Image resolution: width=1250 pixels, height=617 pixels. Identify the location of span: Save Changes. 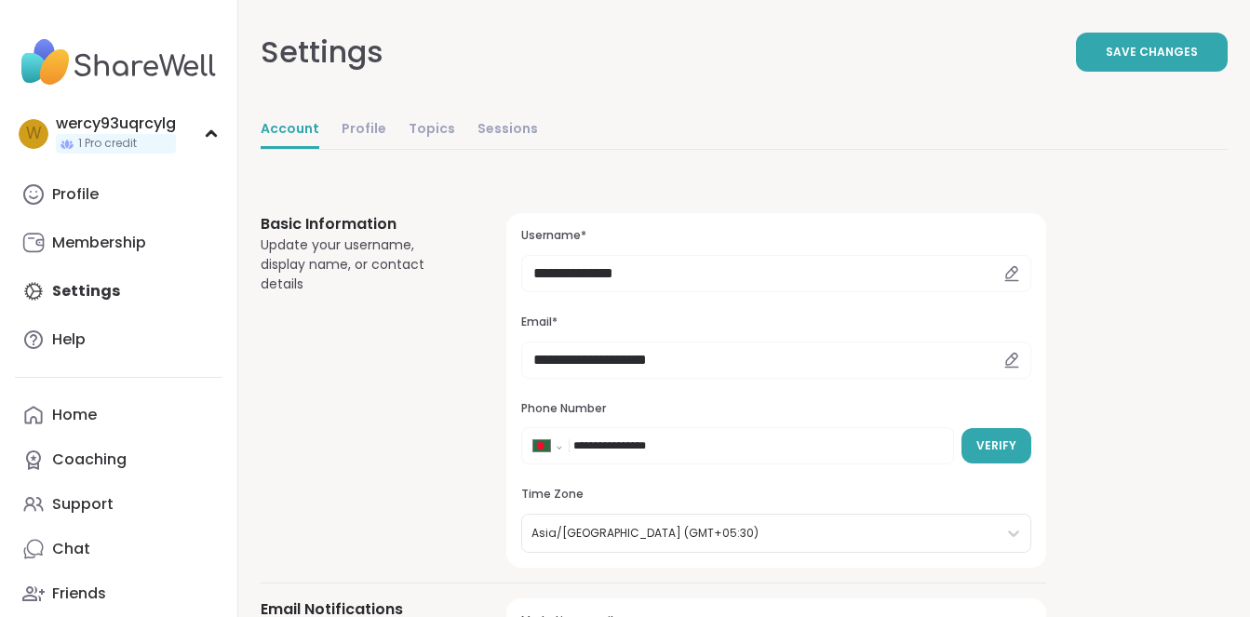
(1151, 52).